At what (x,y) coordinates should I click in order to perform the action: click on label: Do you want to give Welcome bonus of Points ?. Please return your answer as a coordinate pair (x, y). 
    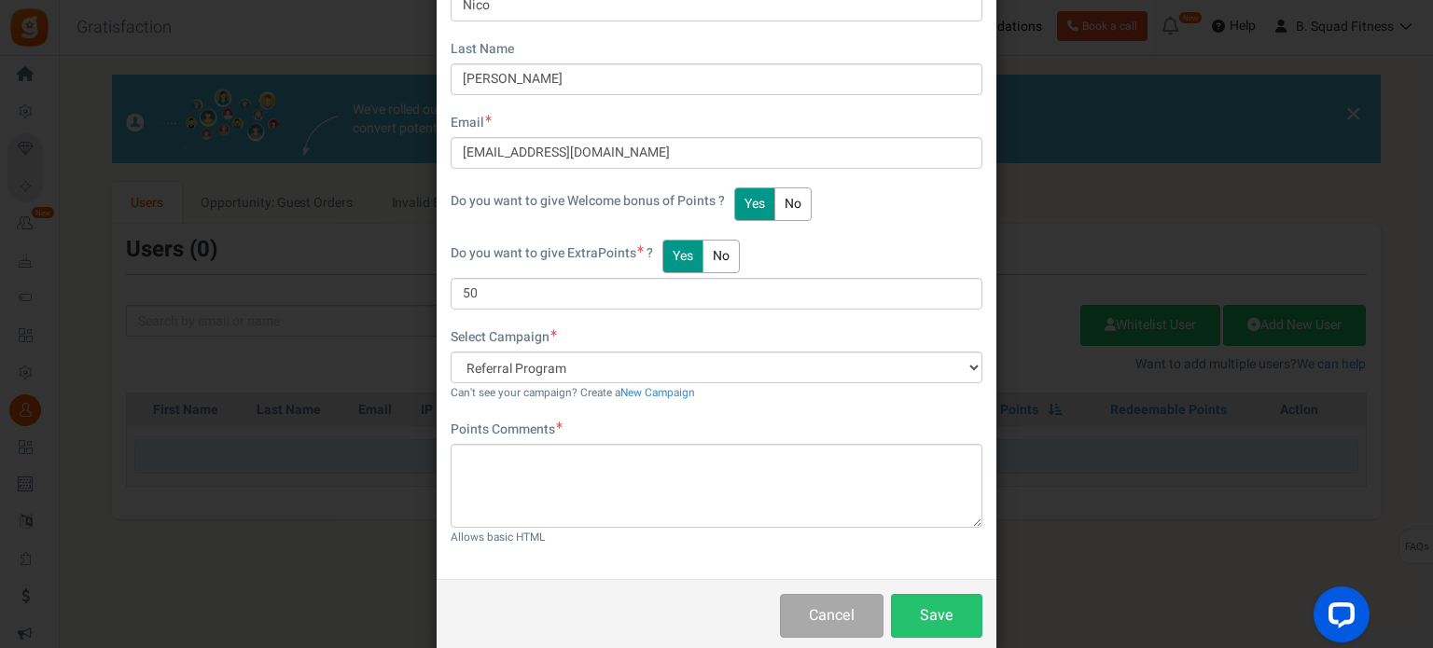
    Looking at the image, I should click on (588, 201).